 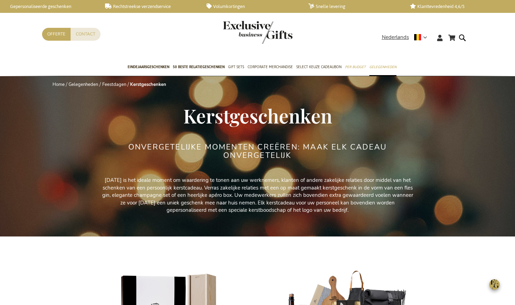 I want to click on a: Klanttevredenheid 4,6/5, so click(x=455, y=6).